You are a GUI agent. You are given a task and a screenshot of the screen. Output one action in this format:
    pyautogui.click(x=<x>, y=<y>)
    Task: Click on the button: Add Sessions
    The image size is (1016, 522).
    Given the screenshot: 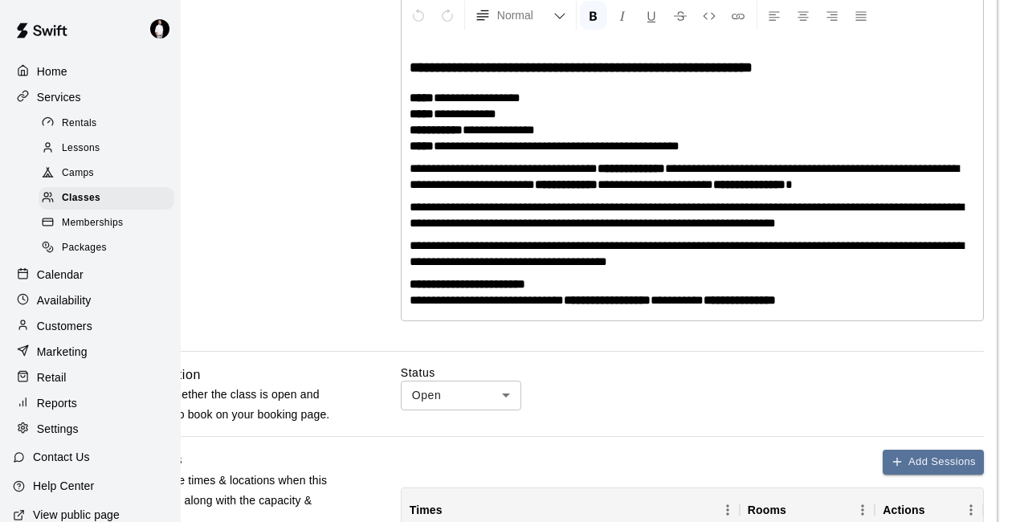 What is the action you would take?
    pyautogui.click(x=934, y=462)
    